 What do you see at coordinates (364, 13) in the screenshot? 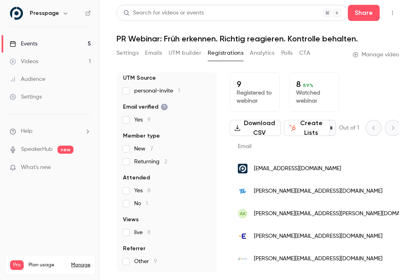
I see `button: Share` at bounding box center [364, 13].